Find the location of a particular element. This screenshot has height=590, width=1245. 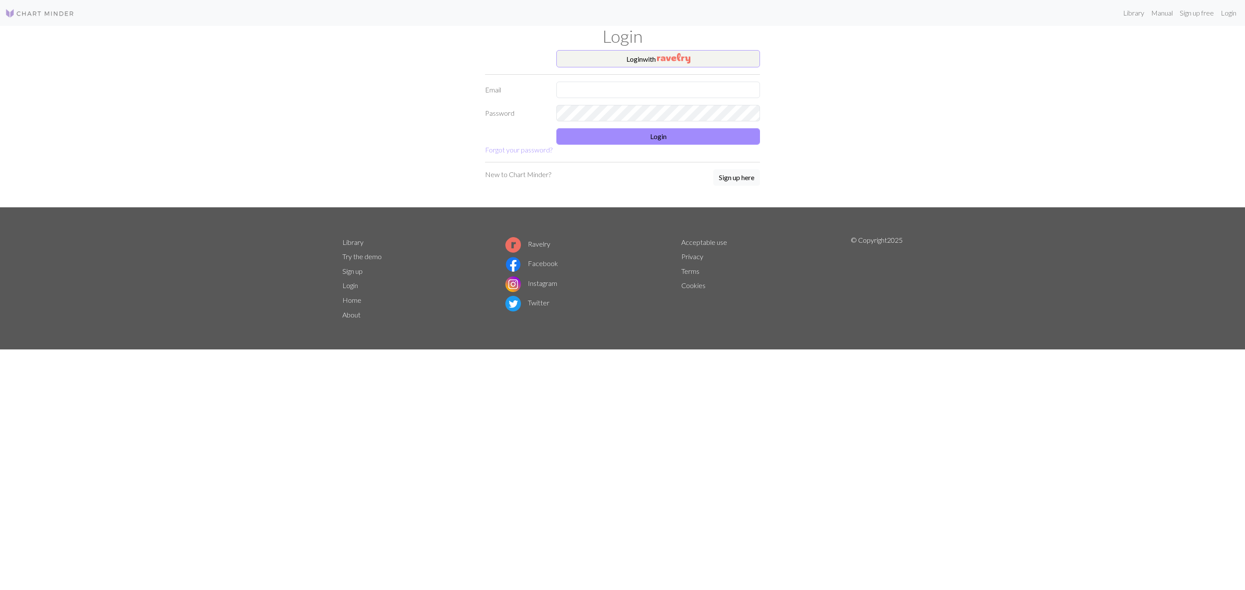

img: Twitter logo is located at coordinates (513, 304).